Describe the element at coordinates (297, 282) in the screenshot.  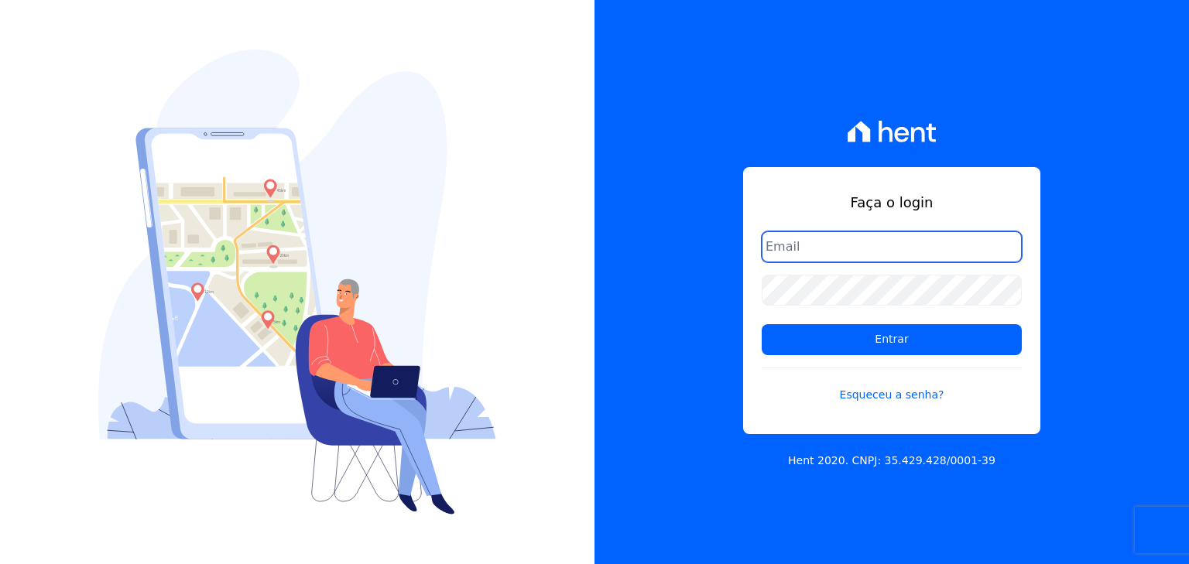
I see `img: Login` at that location.